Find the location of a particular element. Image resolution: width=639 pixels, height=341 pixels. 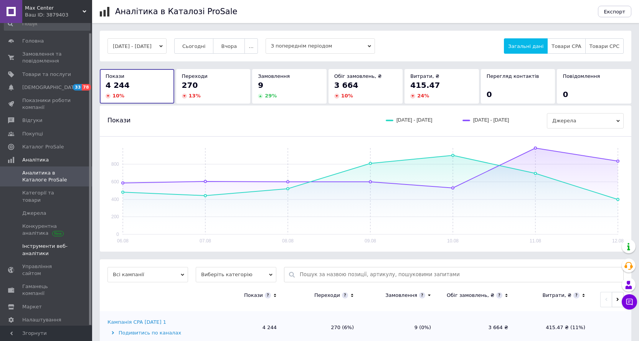

span: 4 244 is located at coordinates (117, 85).